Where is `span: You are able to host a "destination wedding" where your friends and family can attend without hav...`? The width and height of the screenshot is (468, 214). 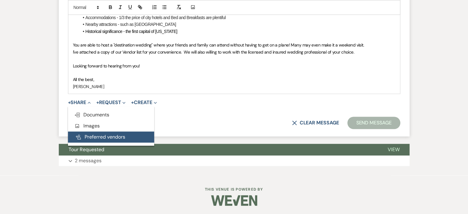
span: You are able to host a "destination wedding" where your friends and family can attend without hav... is located at coordinates (218, 45).